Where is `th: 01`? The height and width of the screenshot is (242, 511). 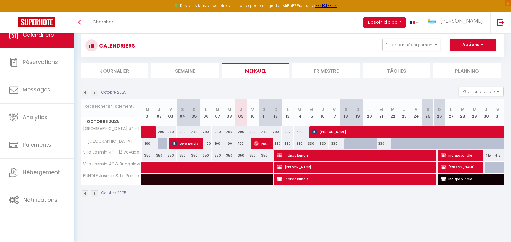
th: 01 is located at coordinates (148, 113).